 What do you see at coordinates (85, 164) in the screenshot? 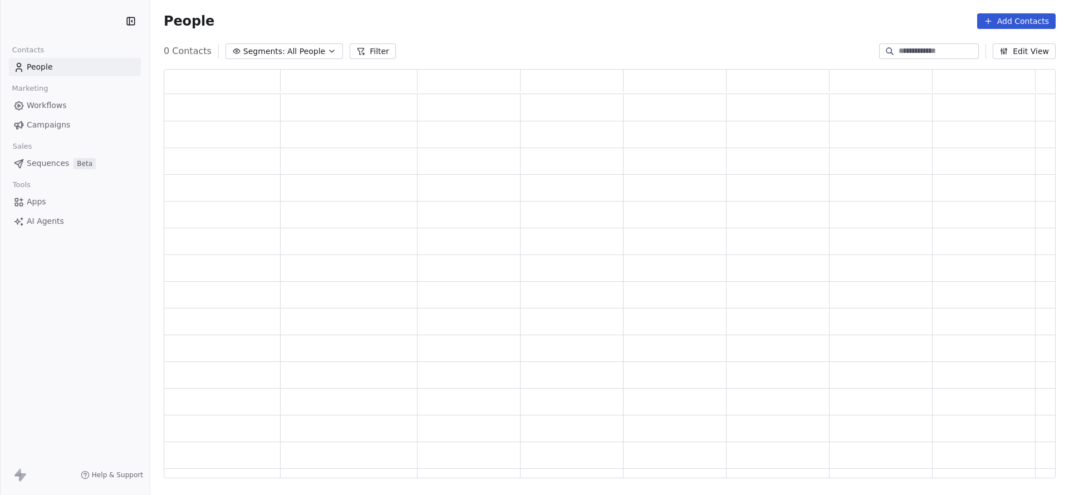
I see `span: Beta` at bounding box center [85, 164].